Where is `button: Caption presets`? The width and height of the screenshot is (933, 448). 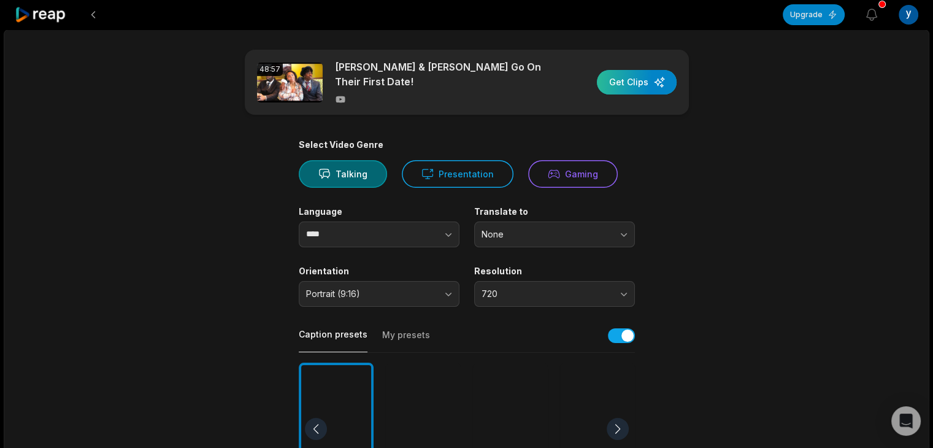 button: Caption presets is located at coordinates (333, 340).